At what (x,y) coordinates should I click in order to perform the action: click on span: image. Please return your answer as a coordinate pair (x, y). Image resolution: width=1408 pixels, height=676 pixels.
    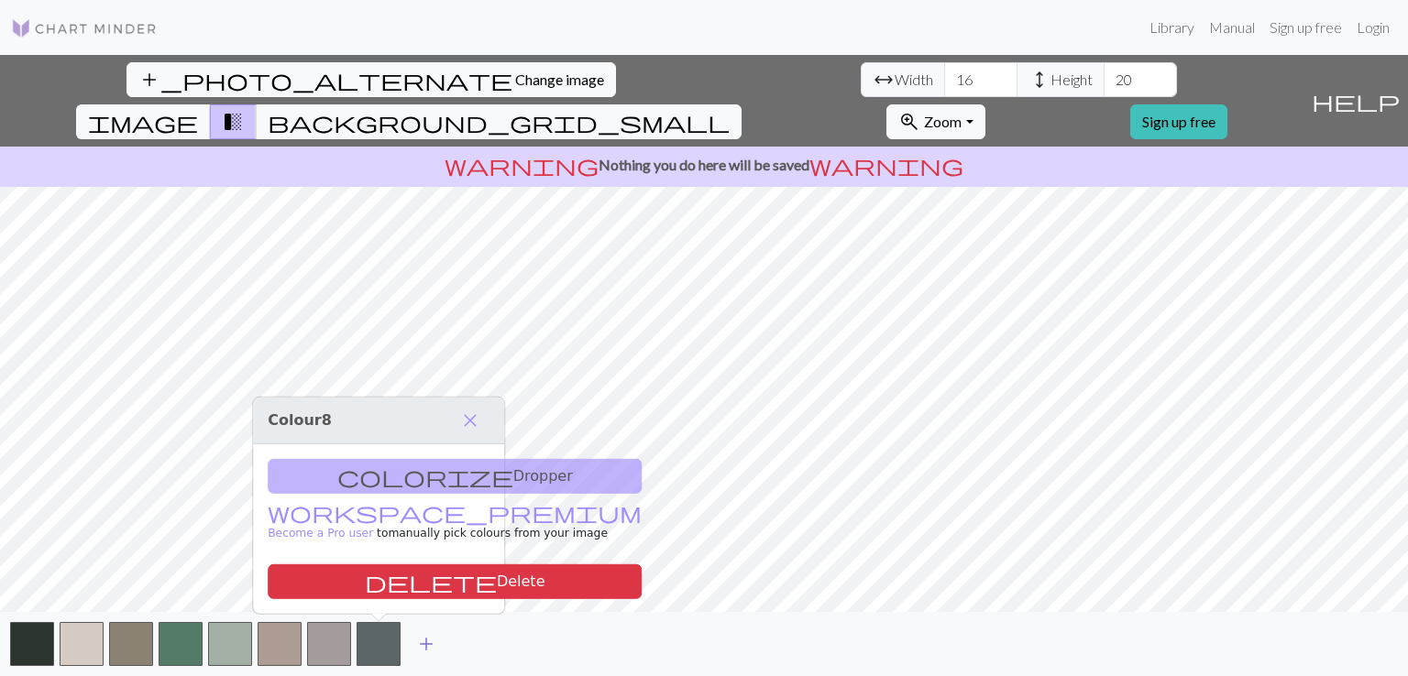
    Looking at the image, I should click on (143, 122).